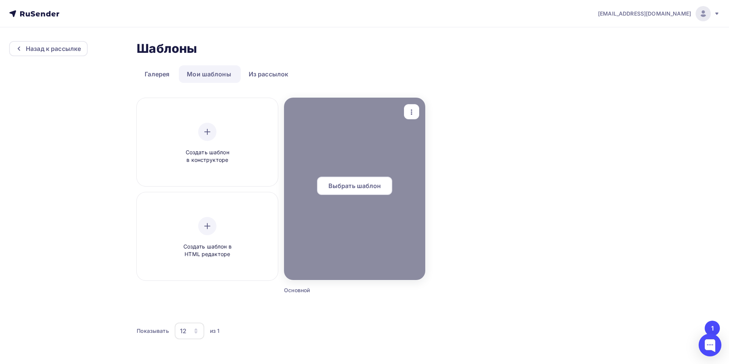 This screenshot has height=364, width=729. What do you see at coordinates (53, 49) in the screenshot?
I see `div: Назад к рассылке` at bounding box center [53, 49].